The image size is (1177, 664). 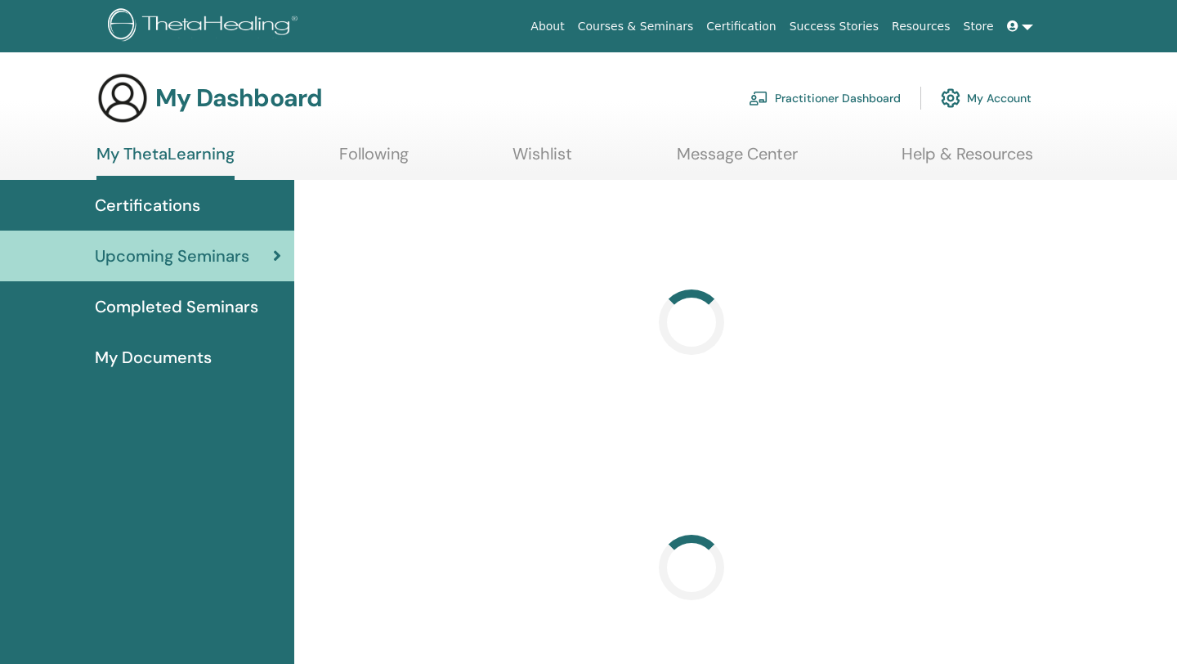 What do you see at coordinates (177, 306) in the screenshot?
I see `span: Completed Seminars` at bounding box center [177, 306].